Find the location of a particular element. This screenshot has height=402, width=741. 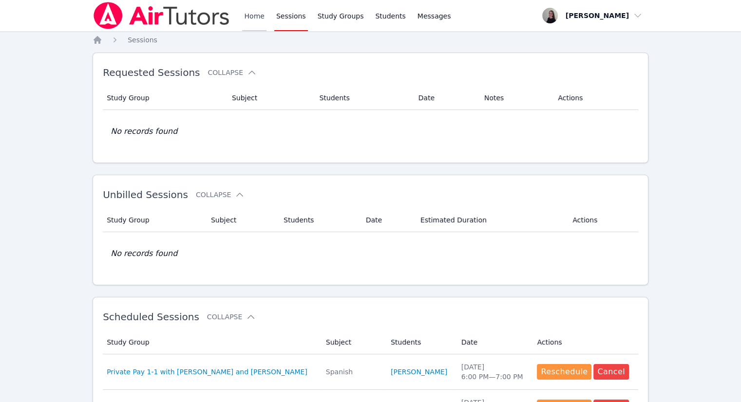

div: Spanish is located at coordinates (352, 372).